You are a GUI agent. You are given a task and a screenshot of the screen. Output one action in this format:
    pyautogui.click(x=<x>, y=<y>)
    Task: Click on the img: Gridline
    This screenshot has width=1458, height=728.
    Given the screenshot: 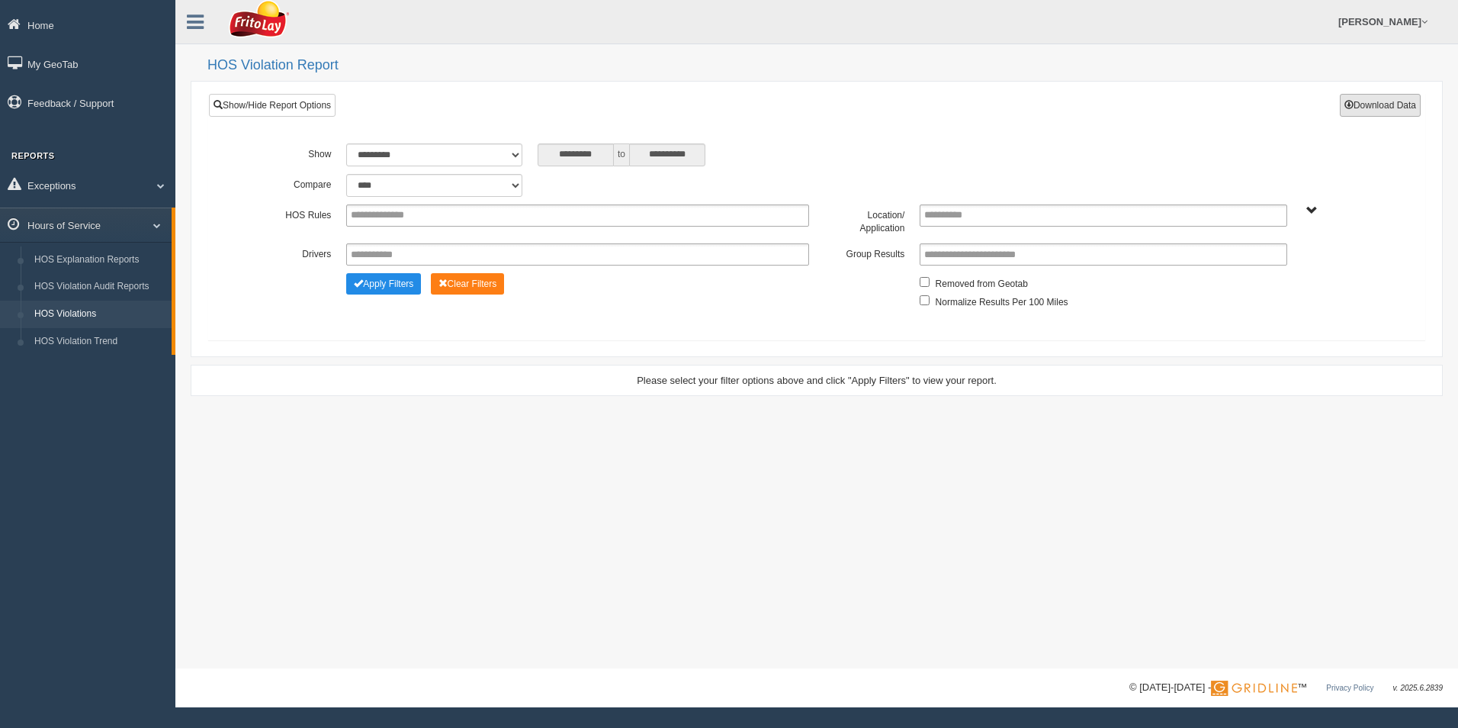 What is the action you would take?
    pyautogui.click(x=1254, y=688)
    